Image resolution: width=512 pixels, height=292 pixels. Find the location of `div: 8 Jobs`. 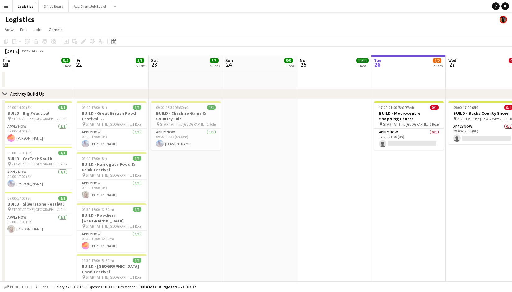

div: 8 Jobs is located at coordinates (363, 66).